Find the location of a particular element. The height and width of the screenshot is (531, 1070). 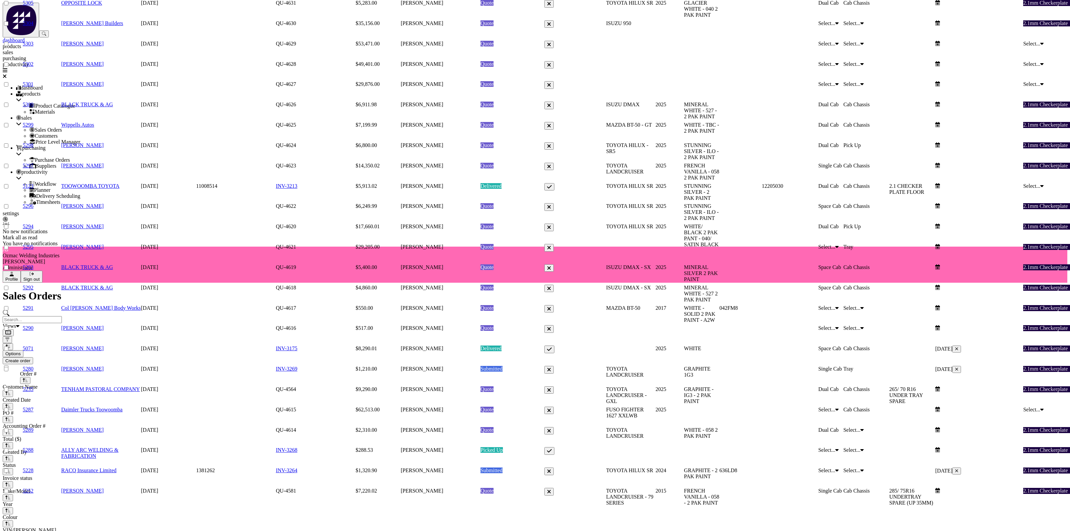

a: 5228 is located at coordinates (28, 471).